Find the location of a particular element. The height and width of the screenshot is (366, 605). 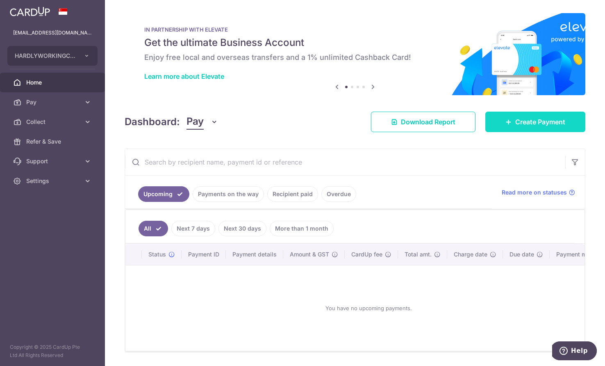

span: Home is located at coordinates (53, 82).